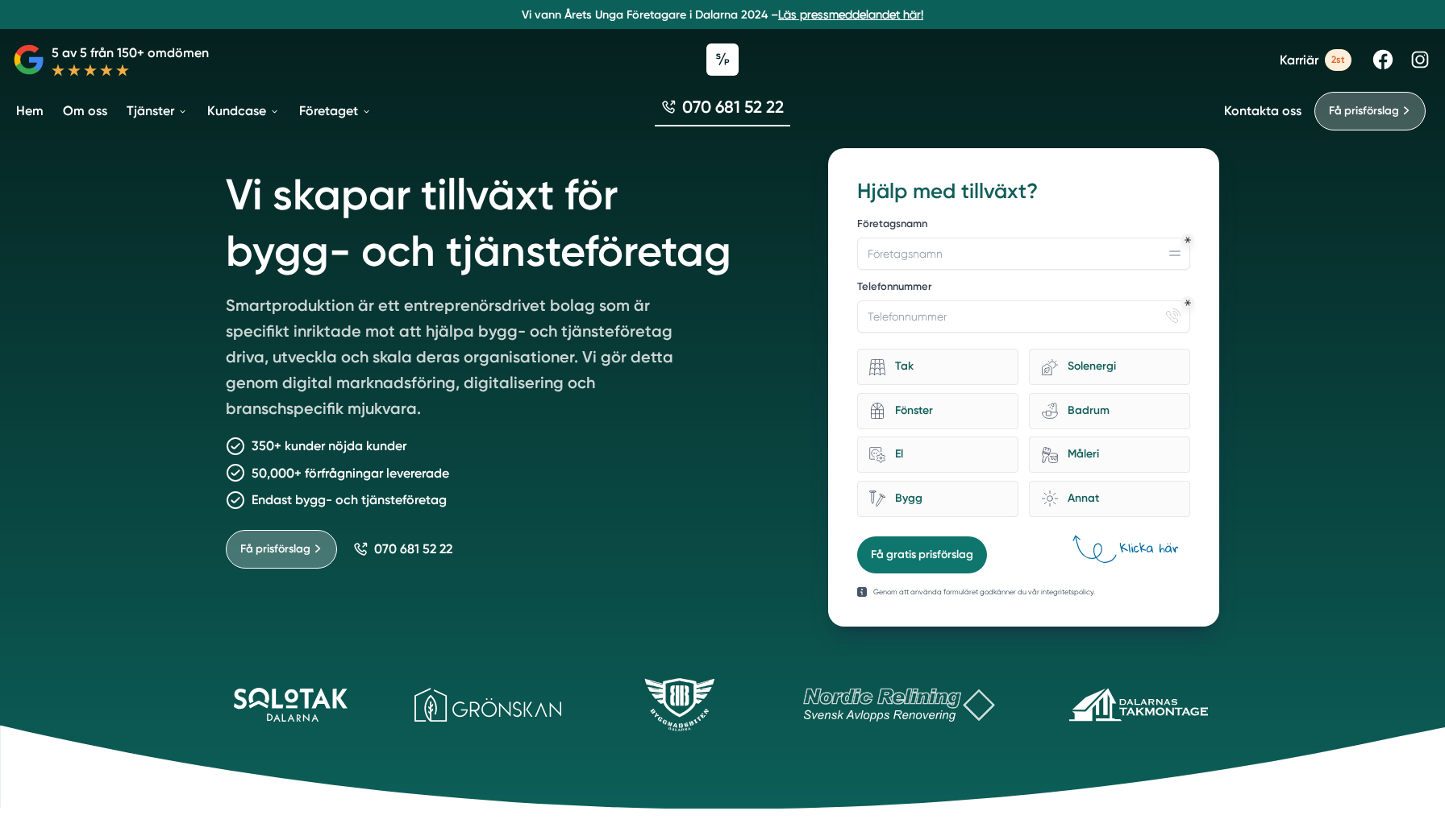 The image size is (1445, 840). What do you see at coordinates (329, 445) in the screenshot?
I see `p: 350+ kunder nöjda kunder` at bounding box center [329, 445].